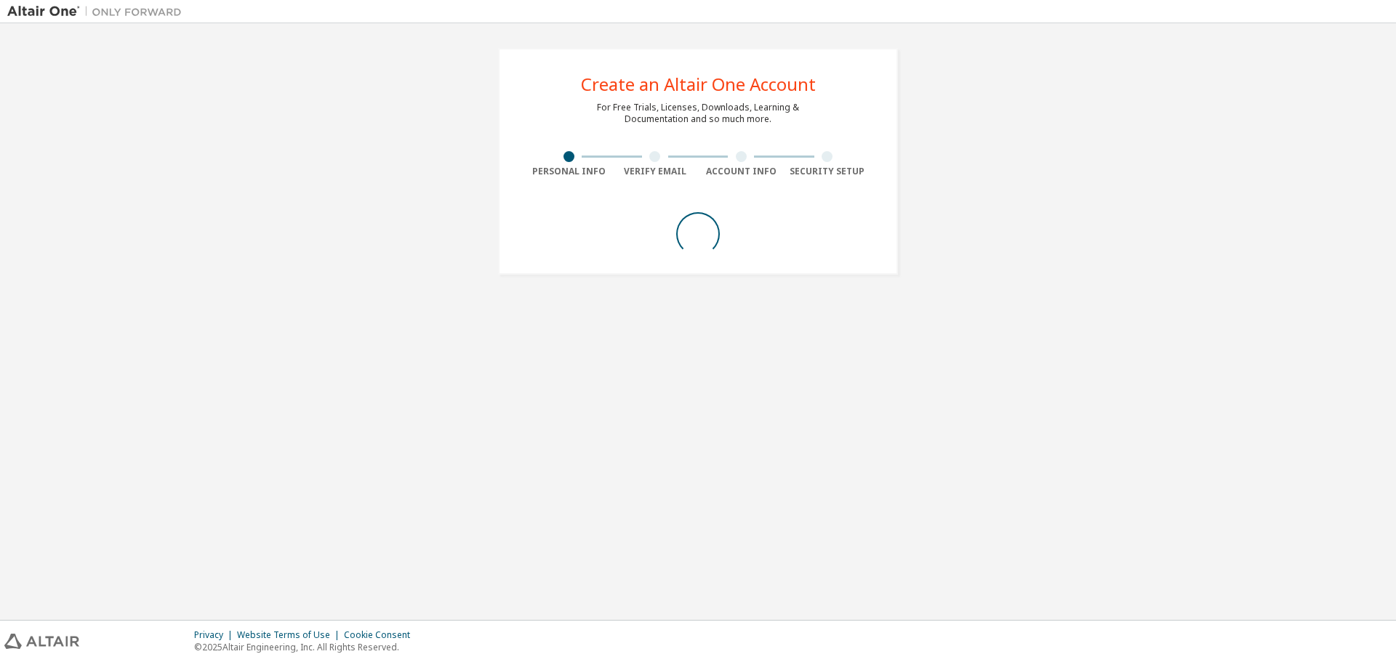 Image resolution: width=1396 pixels, height=662 pixels. Describe the element at coordinates (215, 635) in the screenshot. I see `div: Privacy` at that location.